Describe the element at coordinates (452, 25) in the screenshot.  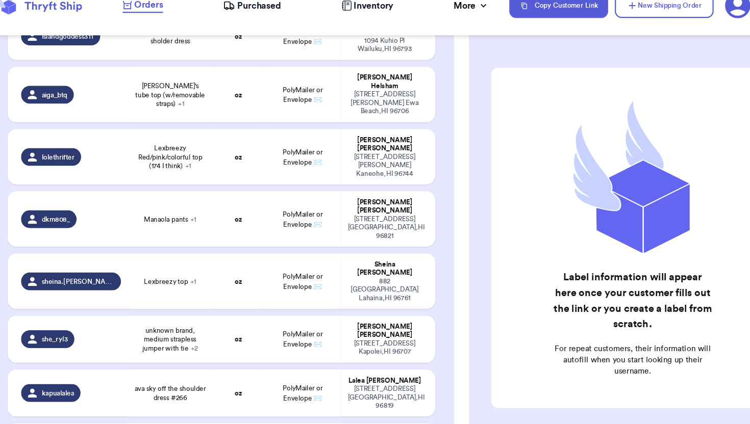
I see `div: More` at that location.